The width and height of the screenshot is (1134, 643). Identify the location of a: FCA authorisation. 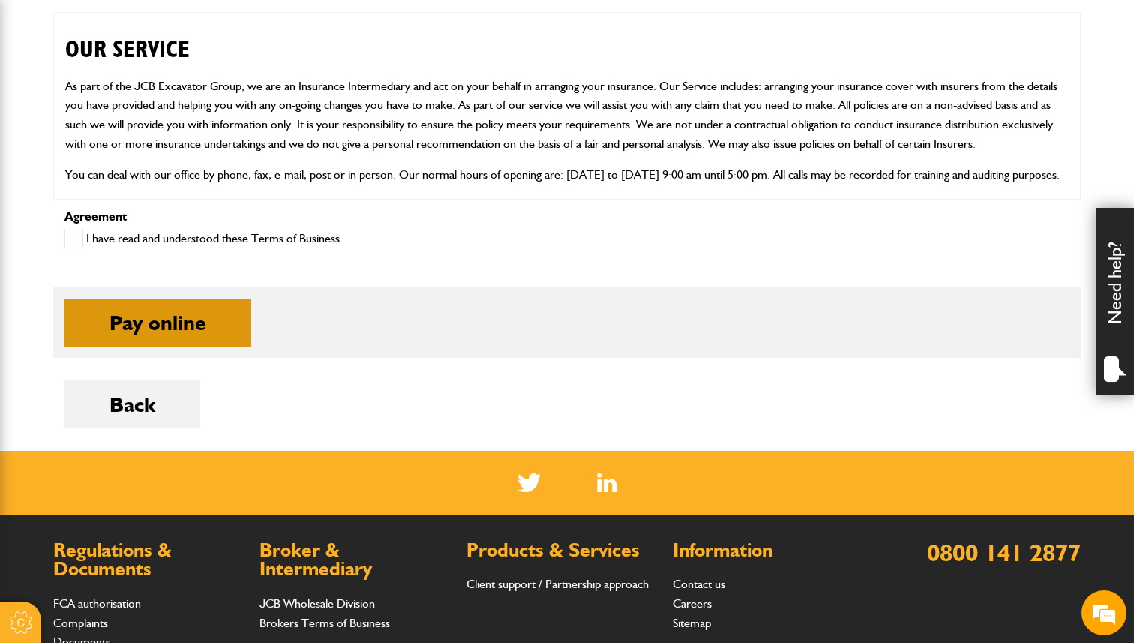
(97, 603).